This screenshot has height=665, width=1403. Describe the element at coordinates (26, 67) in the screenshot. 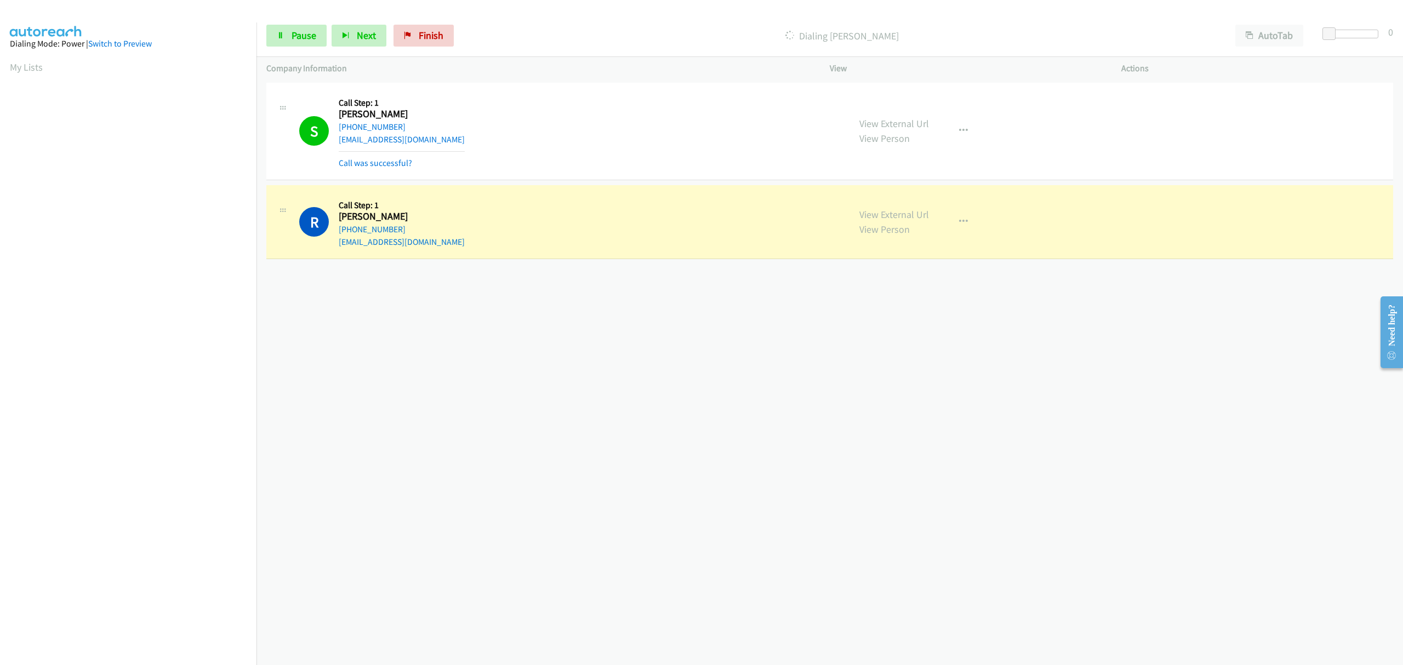

I see `a: My Lists` at that location.